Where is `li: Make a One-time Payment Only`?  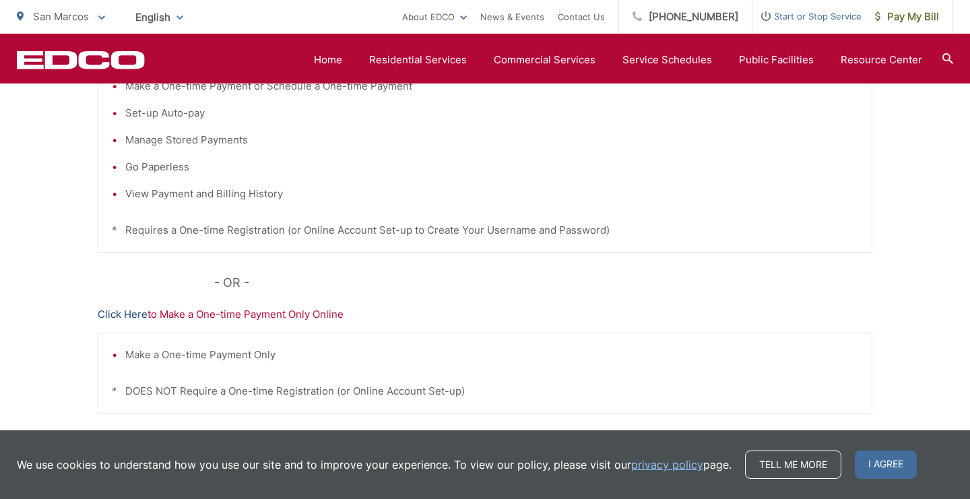
li: Make a One-time Payment Only is located at coordinates (492, 355).